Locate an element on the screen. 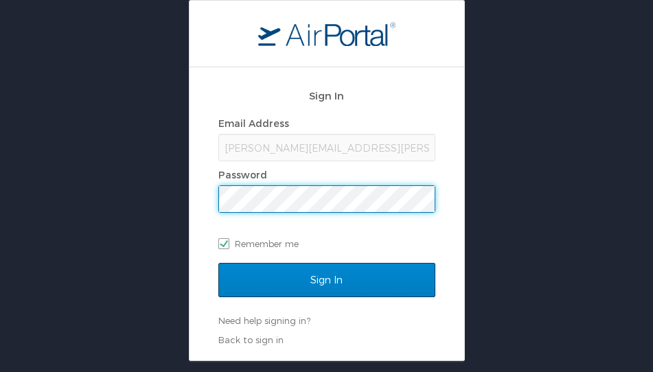 Image resolution: width=653 pixels, height=372 pixels. h2: Sign In is located at coordinates (327, 95).